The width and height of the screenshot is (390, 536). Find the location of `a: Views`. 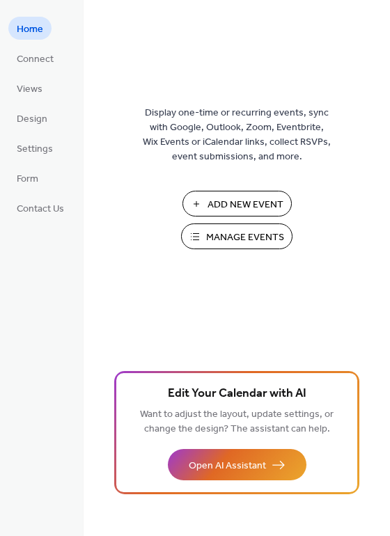

a: Views is located at coordinates (29, 88).